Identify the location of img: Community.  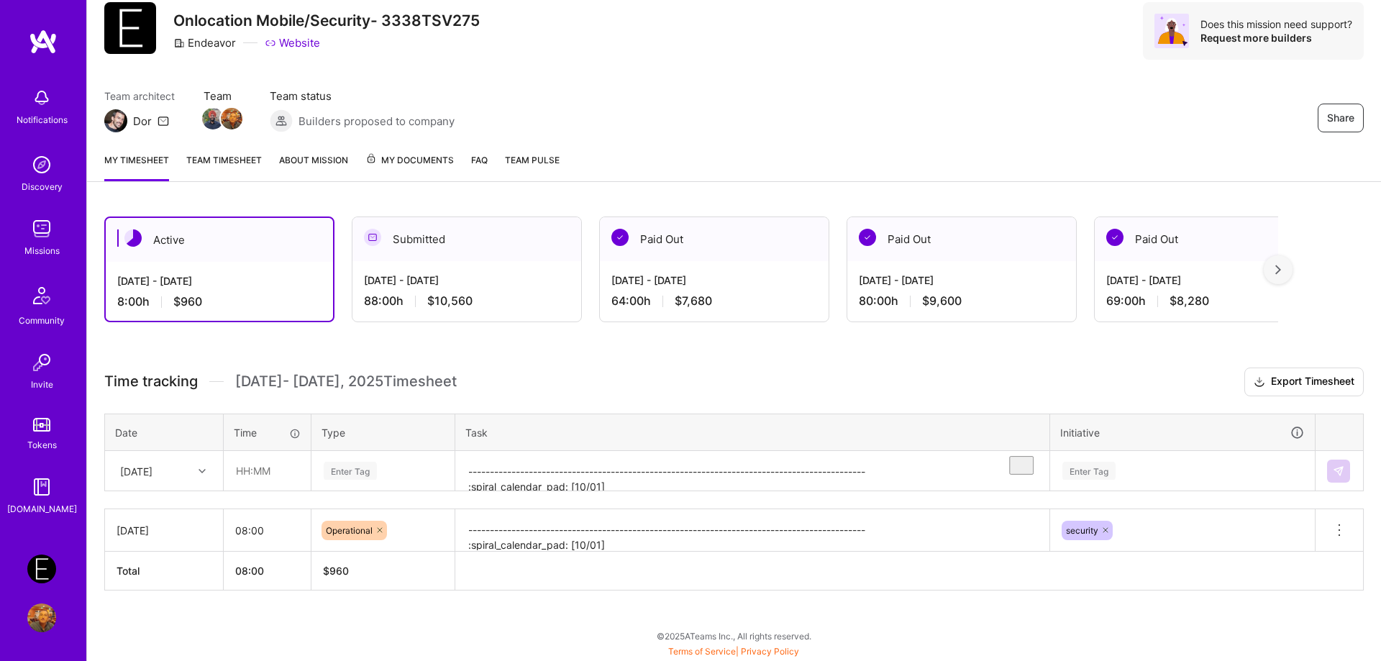
(42, 296).